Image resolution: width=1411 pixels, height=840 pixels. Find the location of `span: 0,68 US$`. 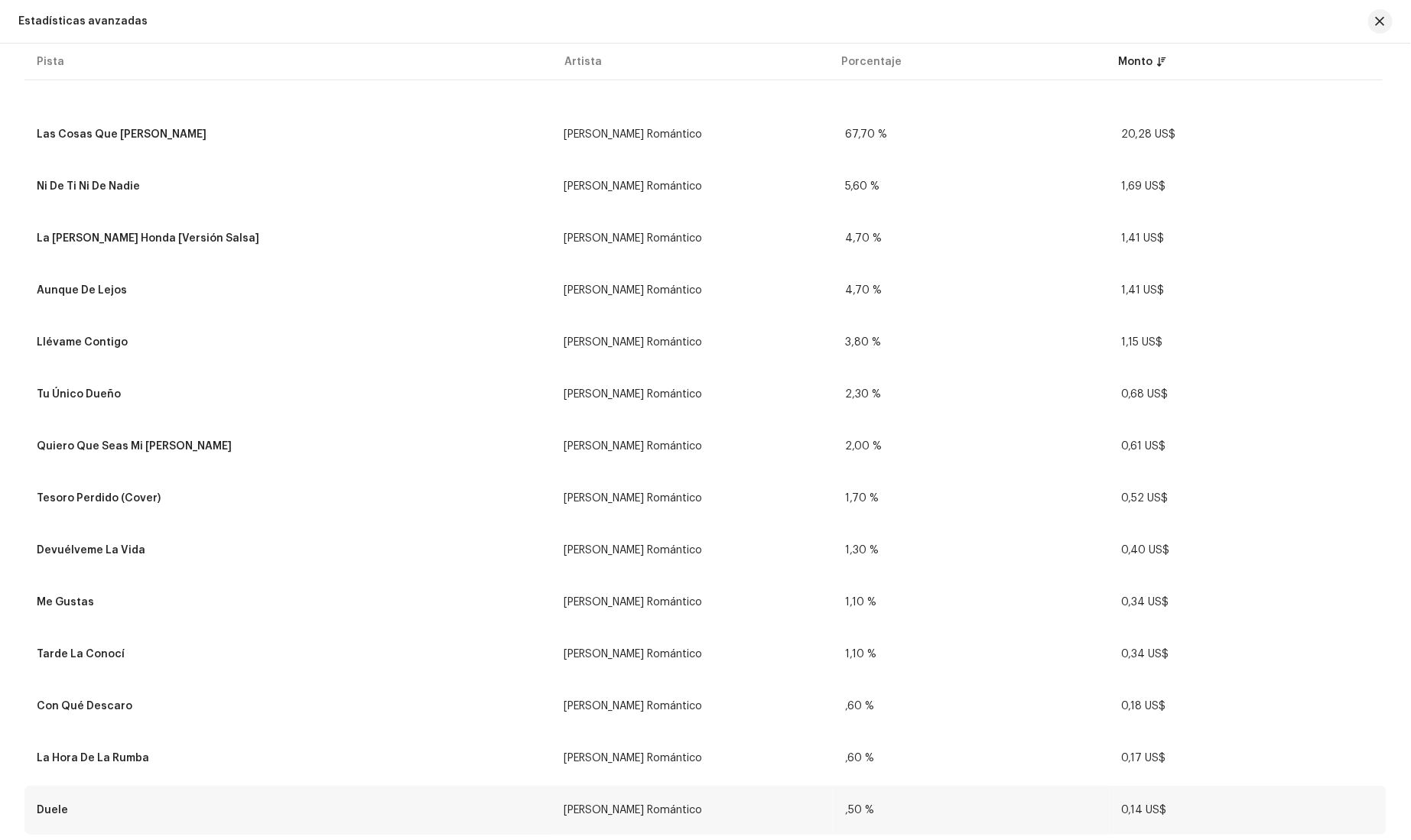

span: 0,68 US$ is located at coordinates (1145, 395).